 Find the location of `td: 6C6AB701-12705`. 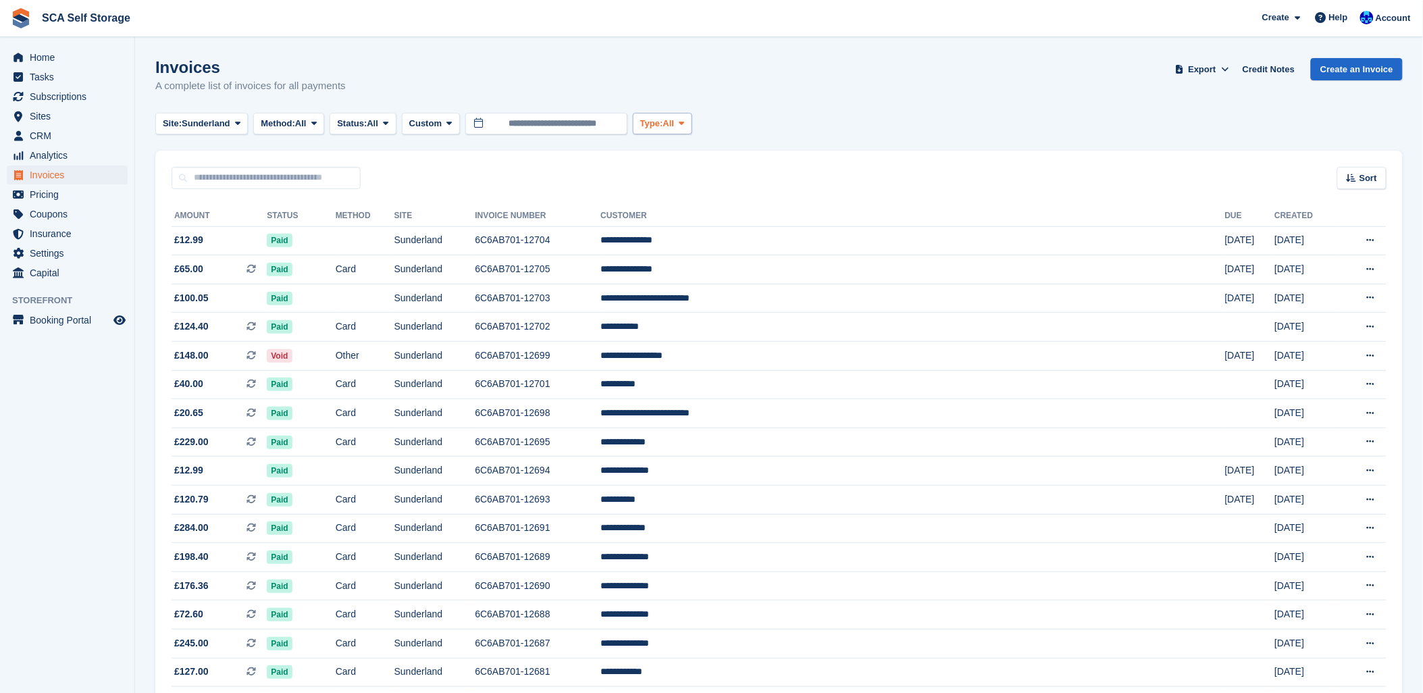

td: 6C6AB701-12705 is located at coordinates (538, 269).